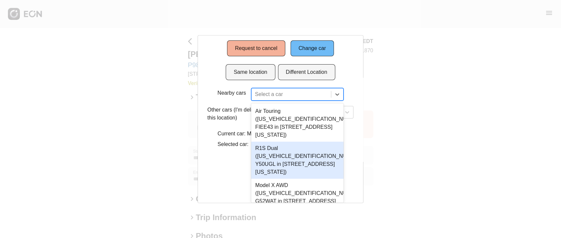 The width and height of the screenshot is (561, 238). I want to click on button: Same location, so click(250, 72).